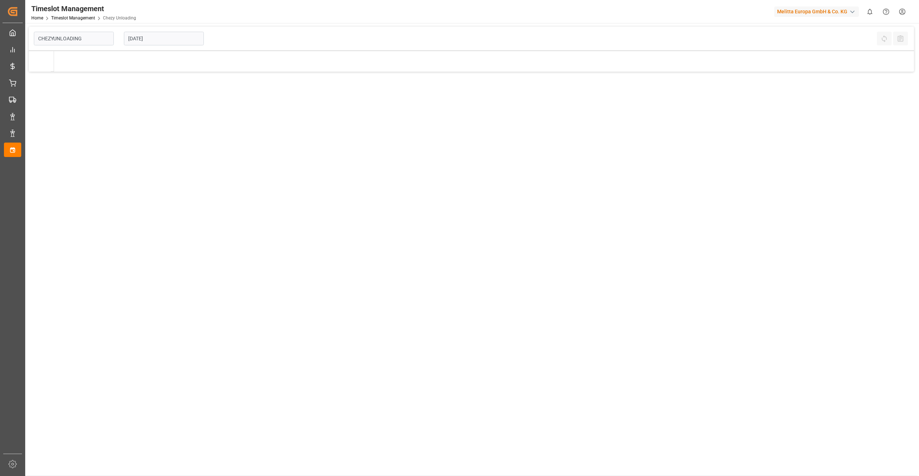  What do you see at coordinates (818, 12) in the screenshot?
I see `button: Melitta Europa GmbH & Co. KG` at bounding box center [818, 12].